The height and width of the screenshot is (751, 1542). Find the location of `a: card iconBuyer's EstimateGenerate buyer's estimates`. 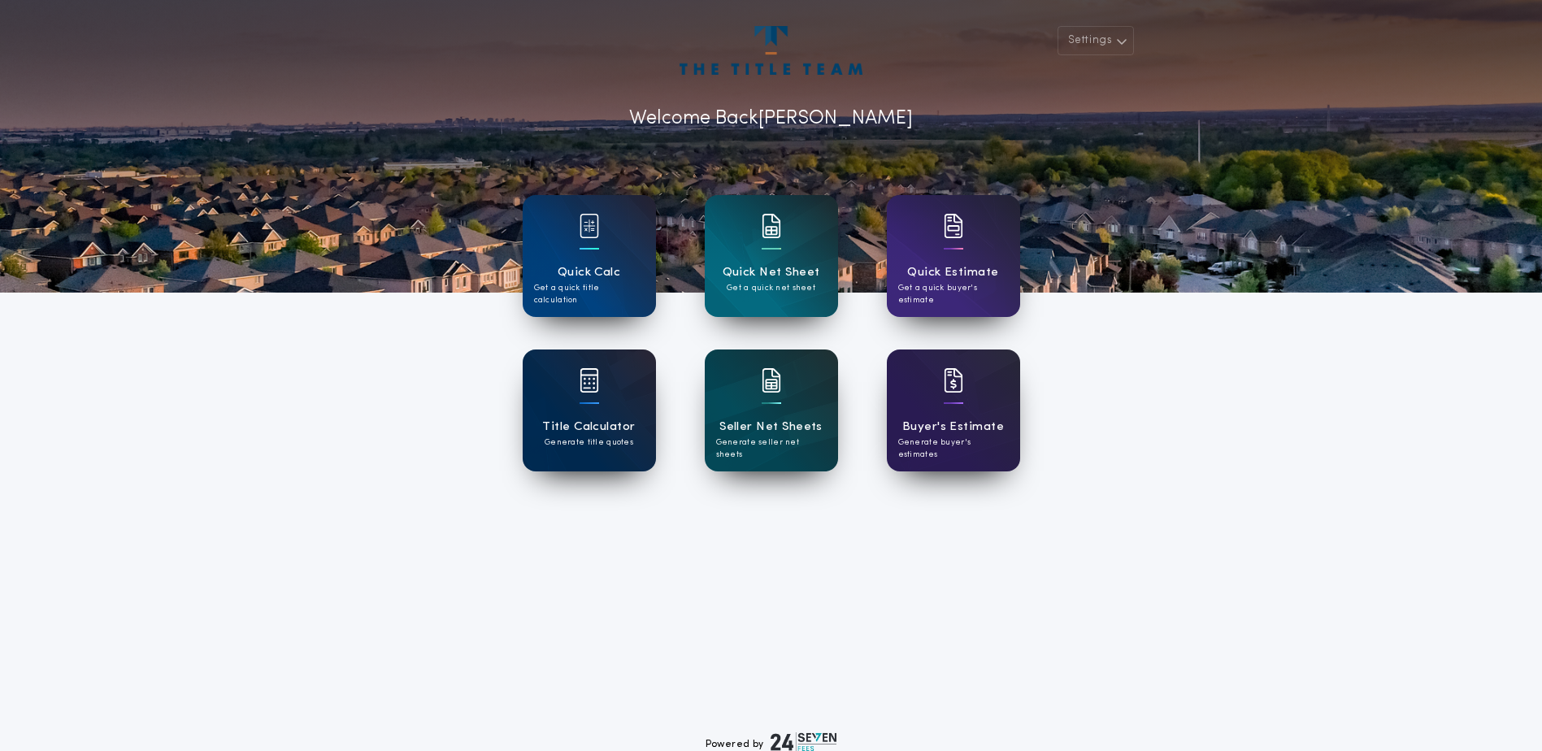

a: card iconBuyer's EstimateGenerate buyer's estimates is located at coordinates (953, 410).